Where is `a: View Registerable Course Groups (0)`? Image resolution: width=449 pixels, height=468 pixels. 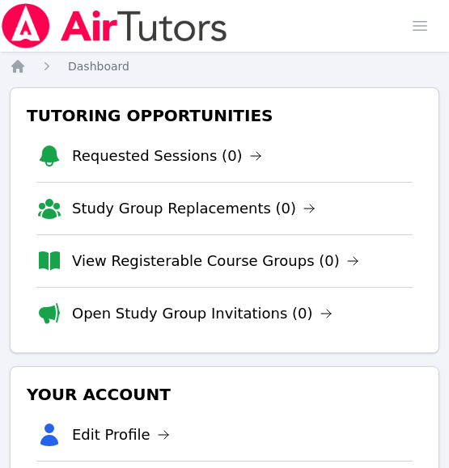
a: View Registerable Course Groups (0) is located at coordinates (215, 261).